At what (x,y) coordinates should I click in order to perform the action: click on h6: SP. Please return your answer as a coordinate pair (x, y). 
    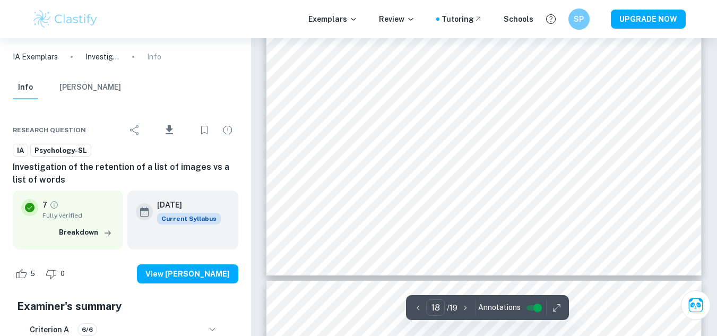
    Looking at the image, I should click on (579, 19).